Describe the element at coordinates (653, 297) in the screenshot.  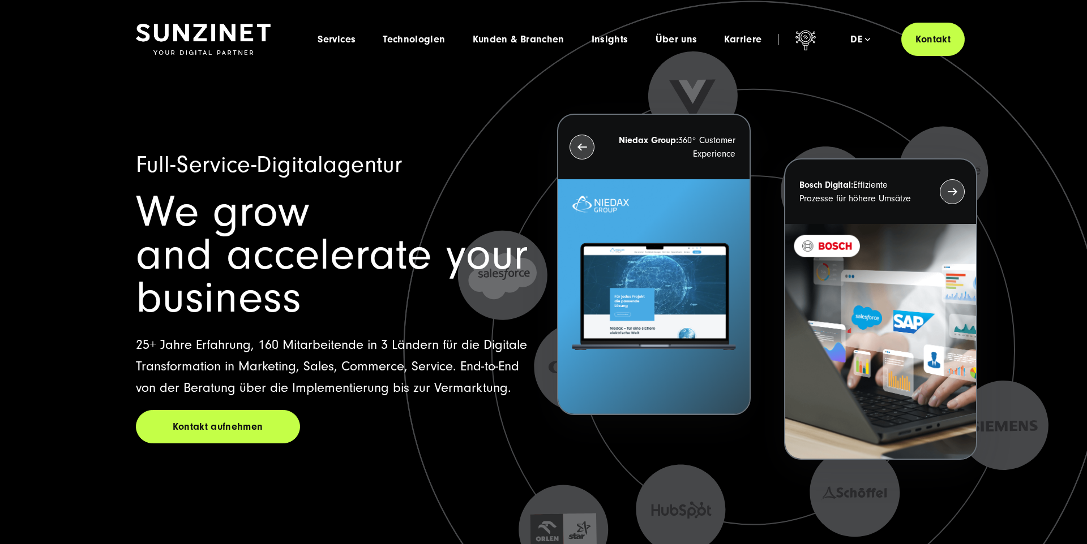
I see `img: Letztes Projekt von Niedax. Ein Laptop auf dem die Niedax Website geöffnet ist, auf blauem Hinter...` at that location.